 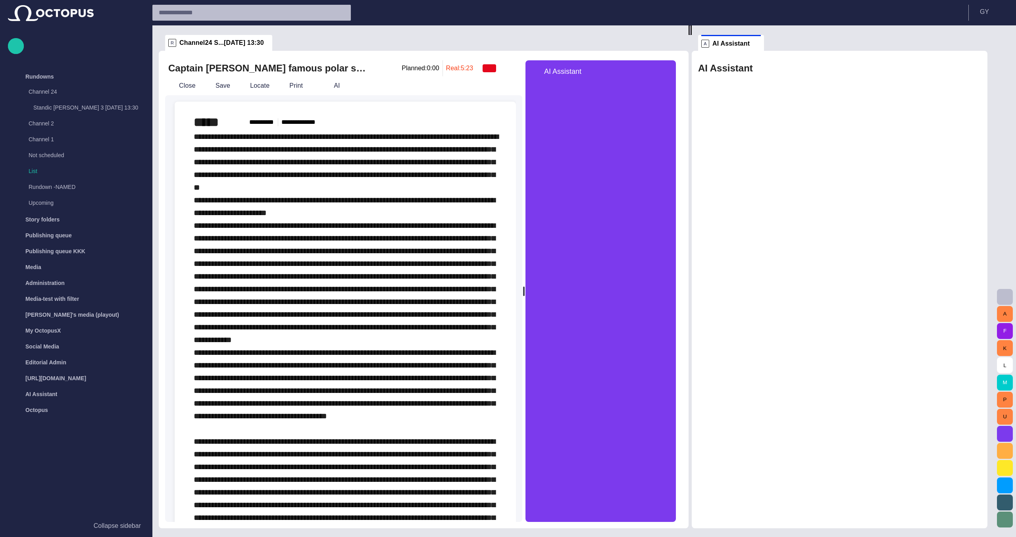 I want to click on img: Octopus News Room, so click(x=51, y=13).